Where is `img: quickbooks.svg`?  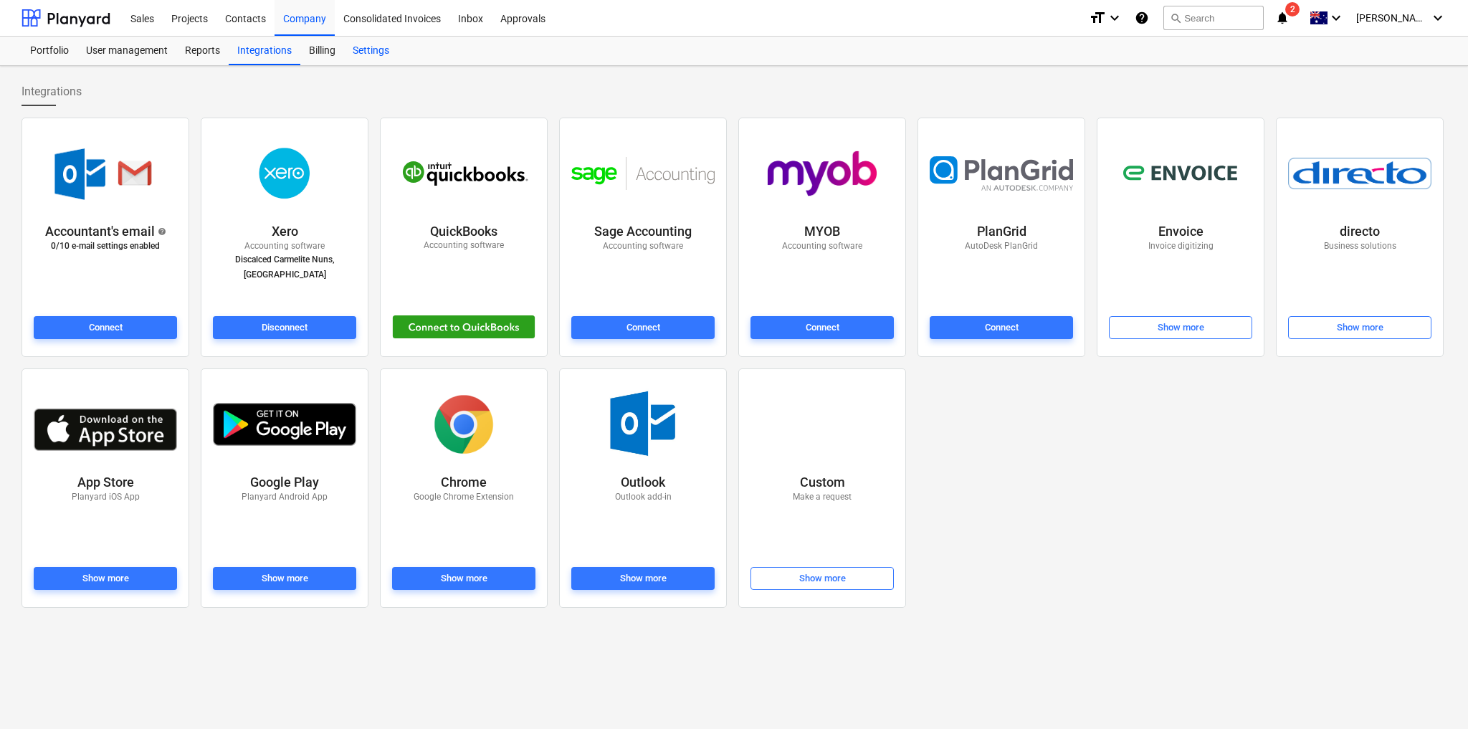 img: quickbooks.svg is located at coordinates (464, 173).